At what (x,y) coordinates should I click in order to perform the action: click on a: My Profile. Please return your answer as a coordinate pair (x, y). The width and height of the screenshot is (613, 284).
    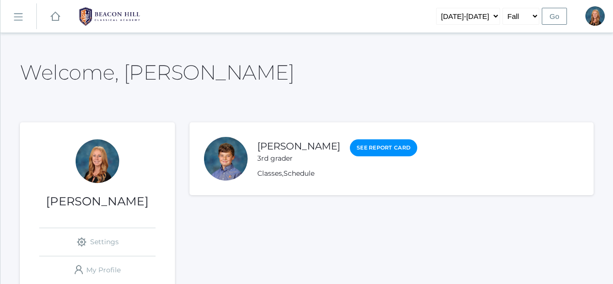
    Looking at the image, I should click on (97, 269).